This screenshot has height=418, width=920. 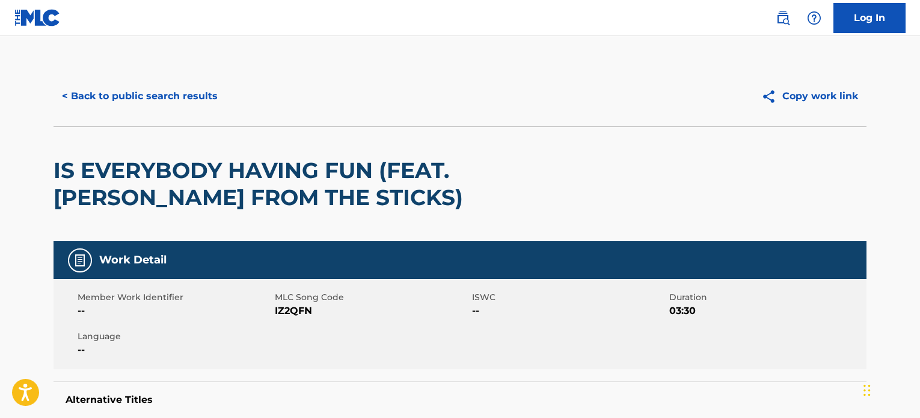 I want to click on a: Public Search, so click(x=783, y=18).